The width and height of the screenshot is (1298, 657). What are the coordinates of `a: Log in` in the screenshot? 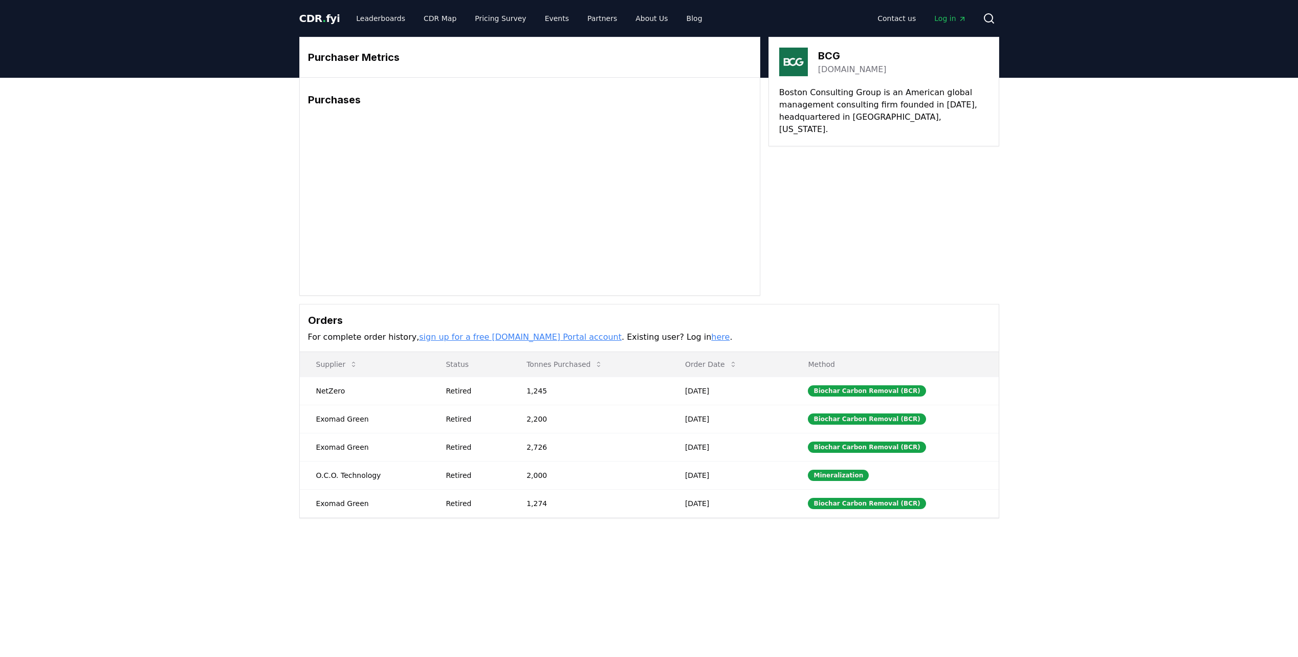 It's located at (950, 18).